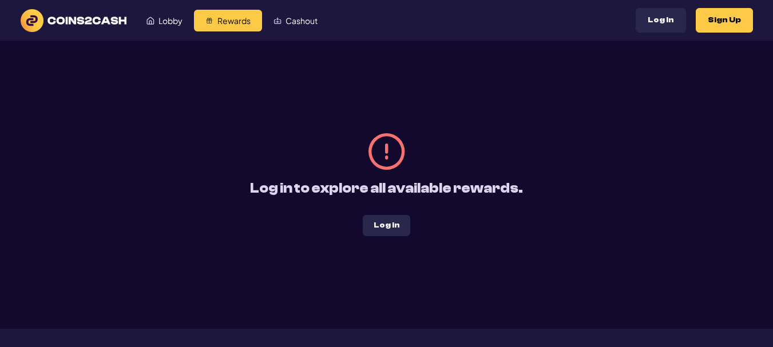 The width and height of the screenshot is (773, 347). What do you see at coordinates (234, 21) in the screenshot?
I see `span: Rewards` at bounding box center [234, 21].